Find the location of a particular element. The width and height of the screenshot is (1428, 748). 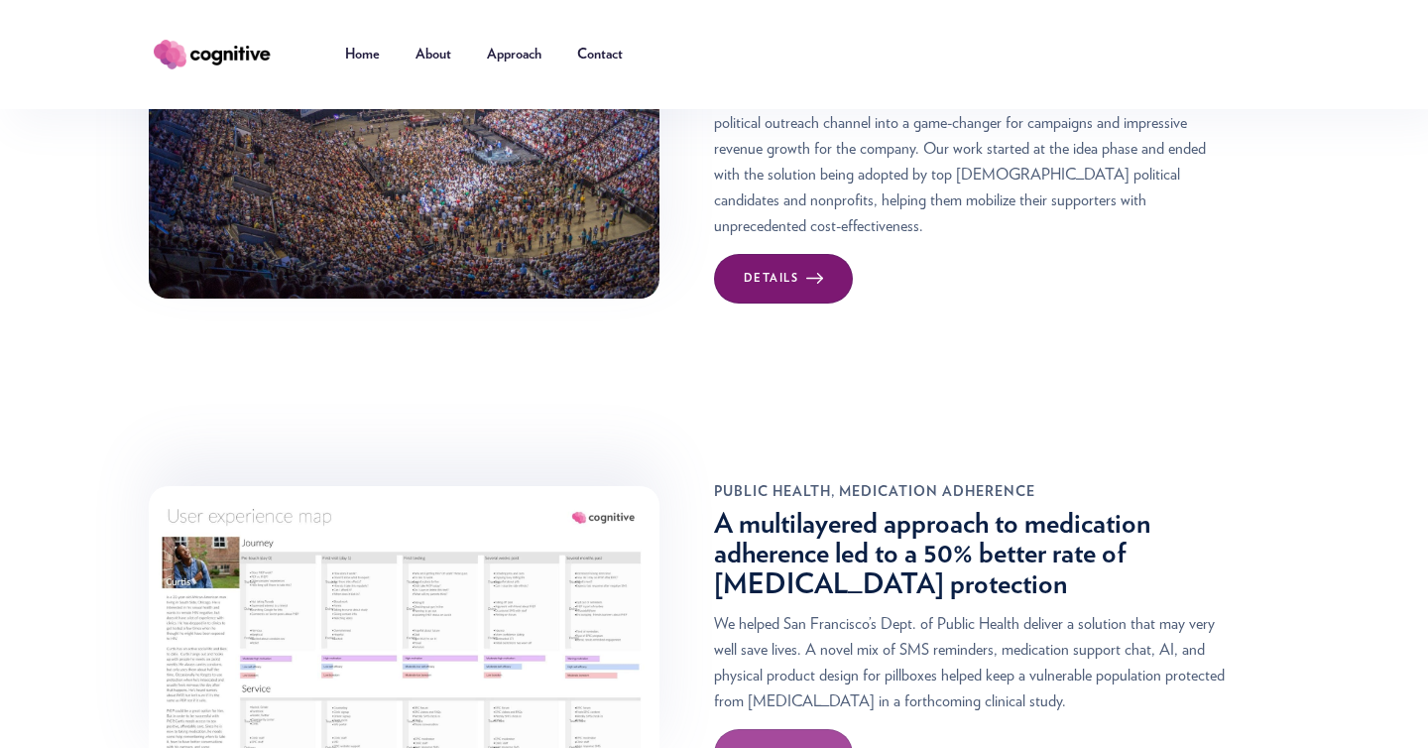

div: PUBLIC HEALTH, MEDICATION ADHERENCE is located at coordinates (875, 492).